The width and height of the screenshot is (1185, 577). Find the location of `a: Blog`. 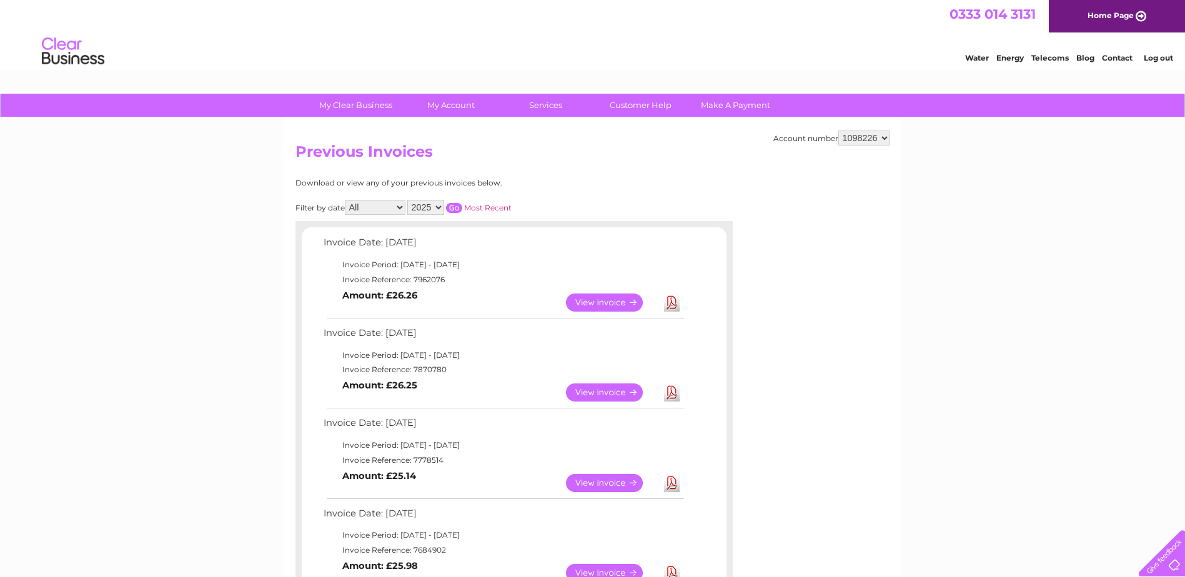

a: Blog is located at coordinates (1085, 57).